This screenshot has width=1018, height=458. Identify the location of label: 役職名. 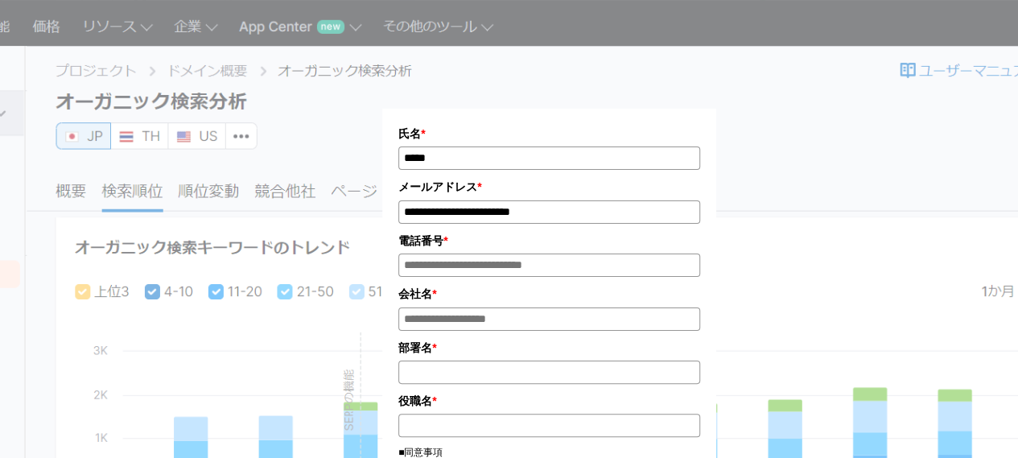
(549, 401).